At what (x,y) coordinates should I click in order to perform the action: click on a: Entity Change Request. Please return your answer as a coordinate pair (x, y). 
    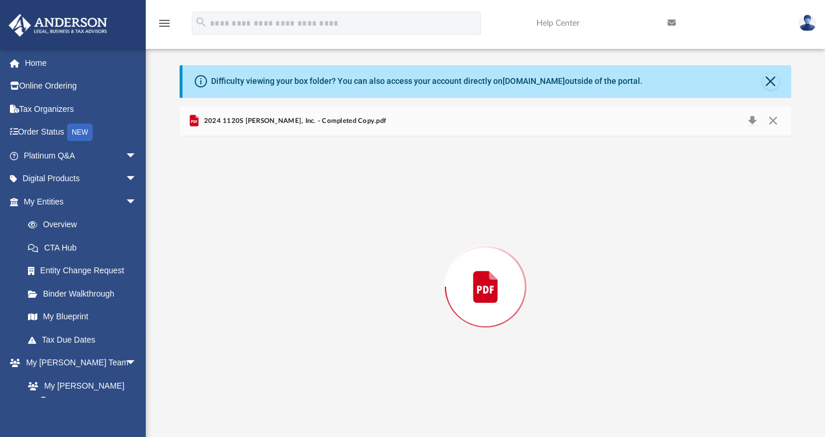
    Looking at the image, I should click on (85, 271).